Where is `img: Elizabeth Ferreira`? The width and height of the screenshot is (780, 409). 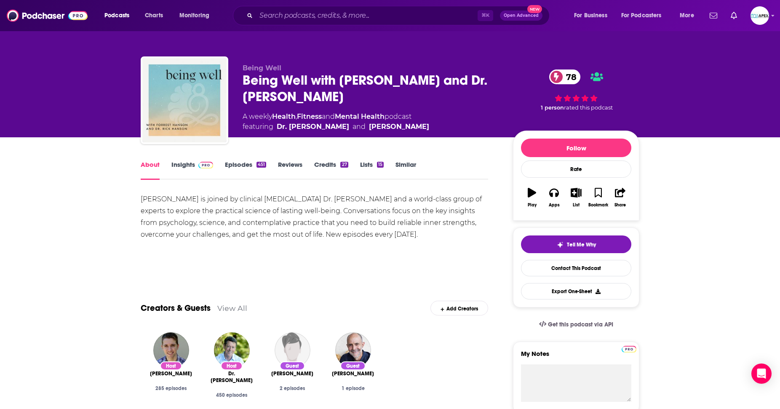
img: Elizabeth Ferreira is located at coordinates (292, 350).